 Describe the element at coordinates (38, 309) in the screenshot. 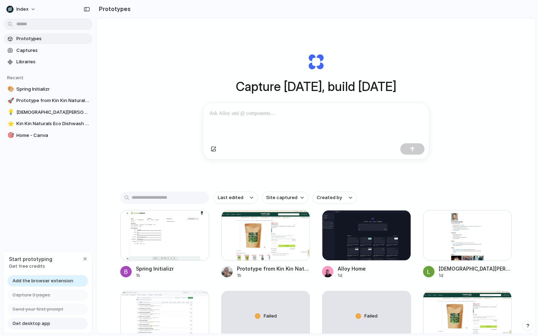

I see `span: Send your first prompt` at that location.